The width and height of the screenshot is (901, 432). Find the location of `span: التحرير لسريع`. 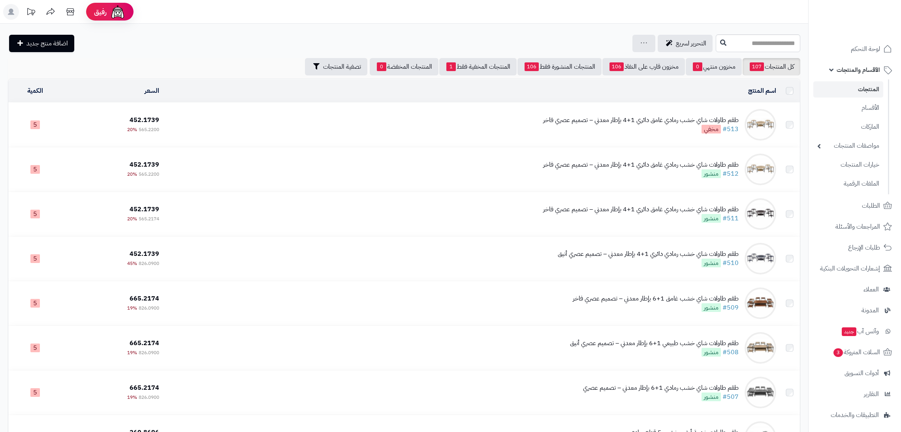

span: التحرير لسريع is located at coordinates (691, 43).